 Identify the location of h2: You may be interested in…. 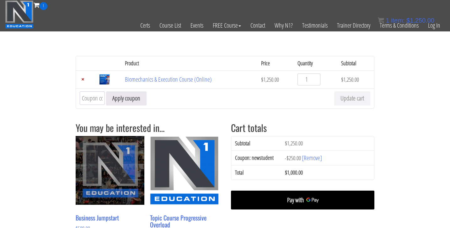
(147, 127).